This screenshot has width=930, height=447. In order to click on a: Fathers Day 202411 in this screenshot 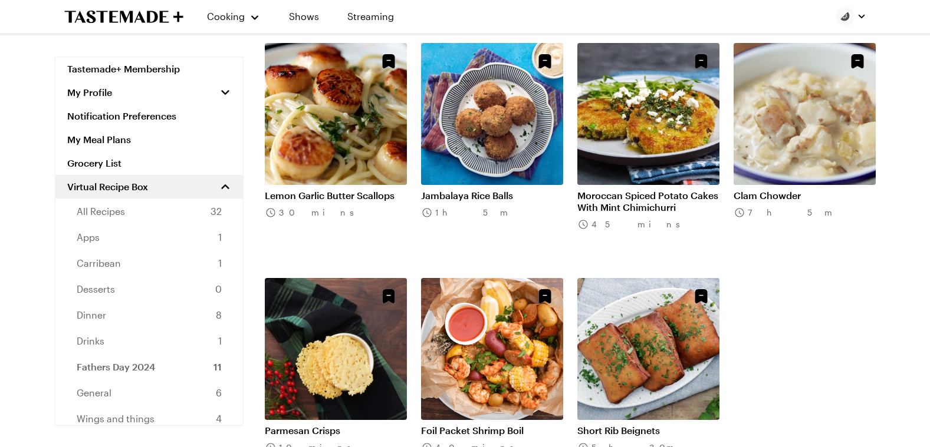, I will do `click(149, 367)`.